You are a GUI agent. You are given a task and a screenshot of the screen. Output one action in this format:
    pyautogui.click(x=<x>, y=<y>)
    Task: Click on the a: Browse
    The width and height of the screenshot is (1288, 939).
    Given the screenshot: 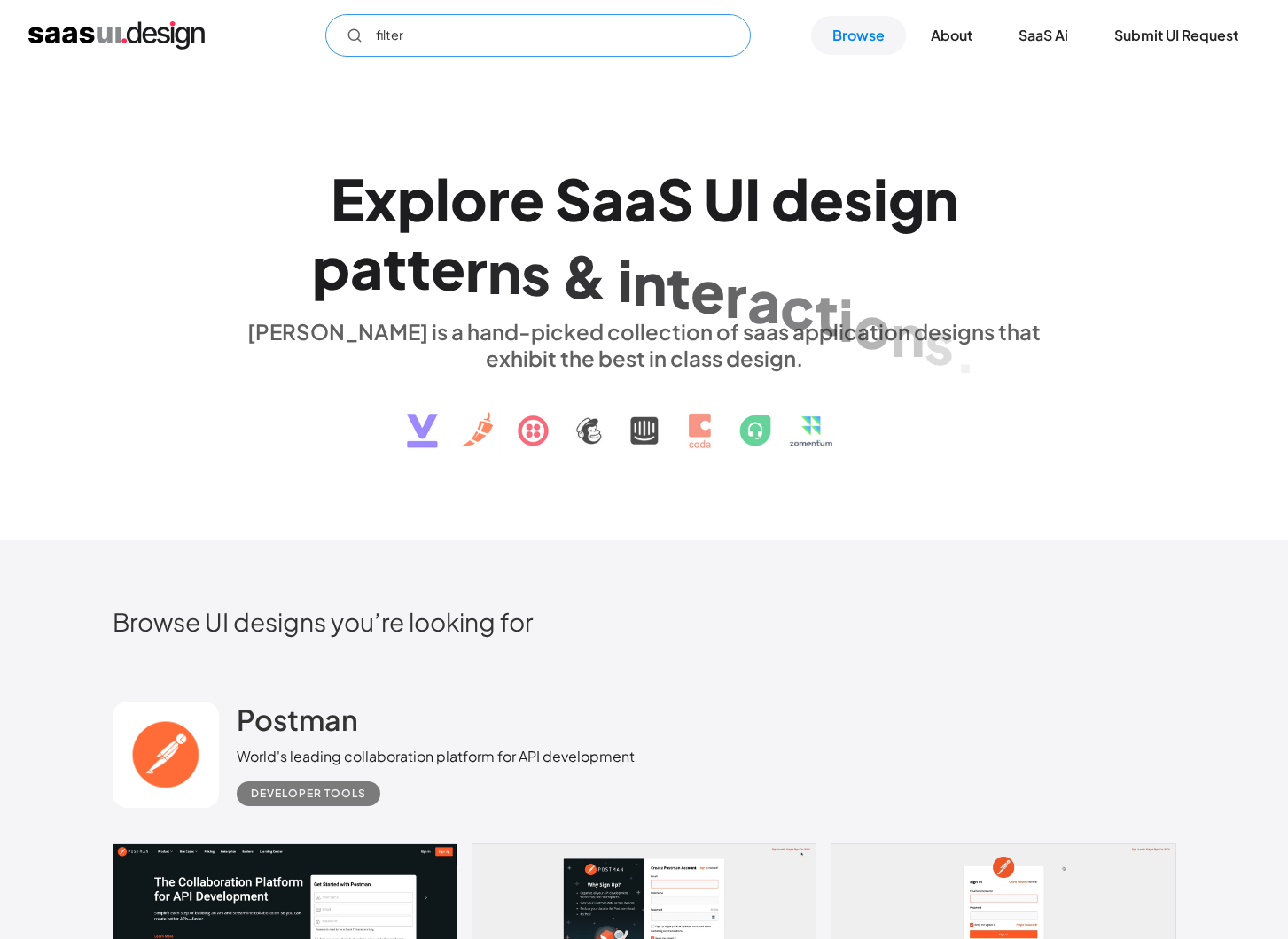 What is the action you would take?
    pyautogui.click(x=858, y=35)
    